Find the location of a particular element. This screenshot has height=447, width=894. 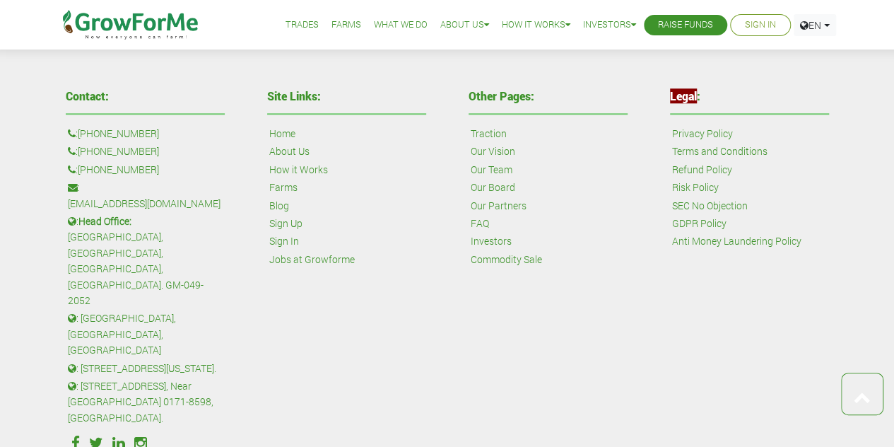

a: Terms and Conditions is located at coordinates (720, 151).